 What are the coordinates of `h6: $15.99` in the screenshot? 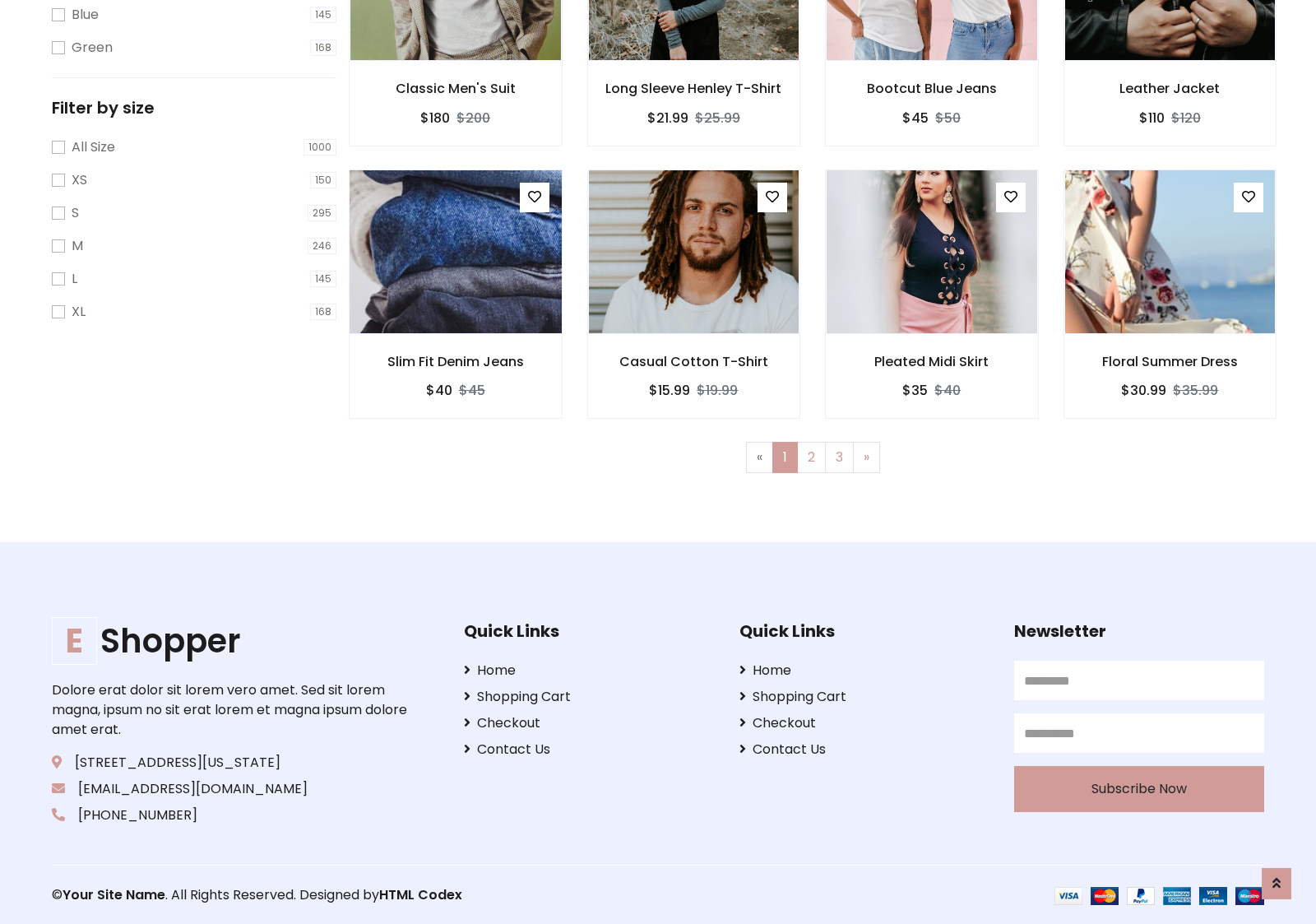 It's located at (670, 390).